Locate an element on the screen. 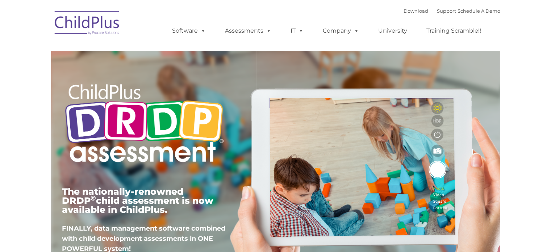  a: Software is located at coordinates (189, 31).